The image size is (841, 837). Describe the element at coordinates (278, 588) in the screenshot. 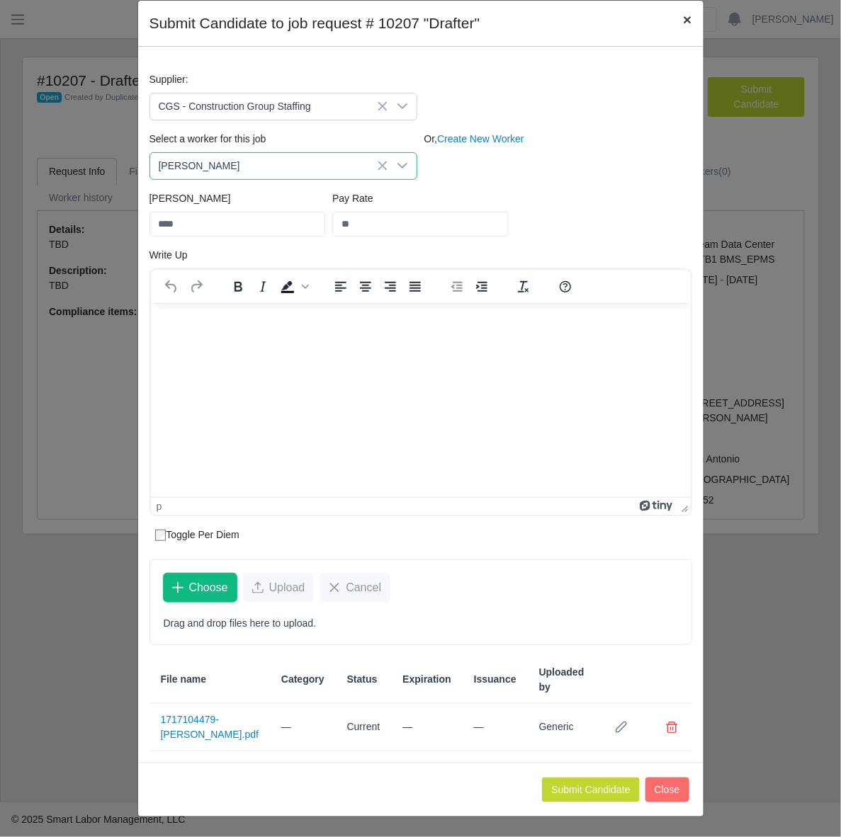

I see `button: Upload` at that location.